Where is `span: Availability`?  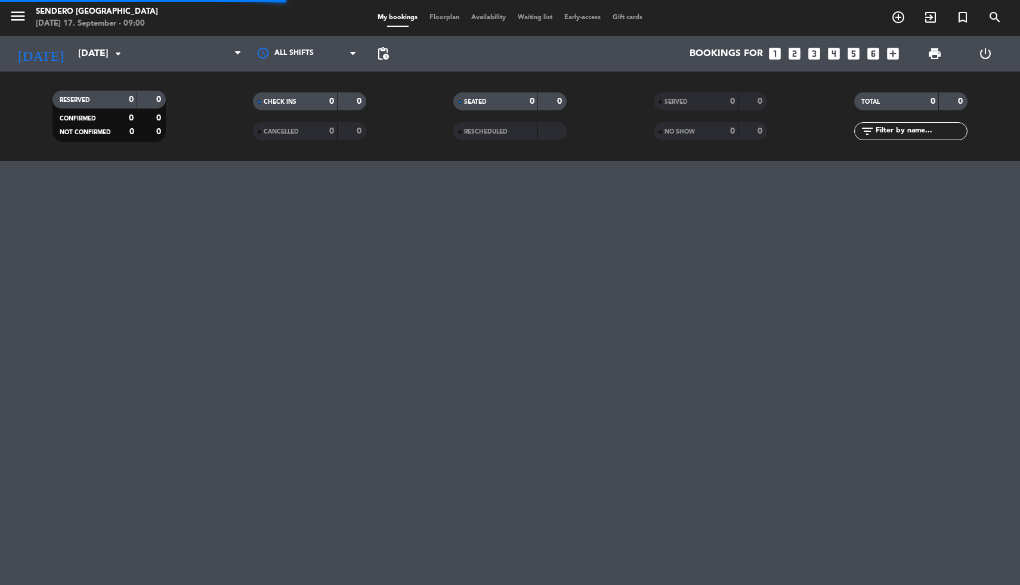 span: Availability is located at coordinates (488, 17).